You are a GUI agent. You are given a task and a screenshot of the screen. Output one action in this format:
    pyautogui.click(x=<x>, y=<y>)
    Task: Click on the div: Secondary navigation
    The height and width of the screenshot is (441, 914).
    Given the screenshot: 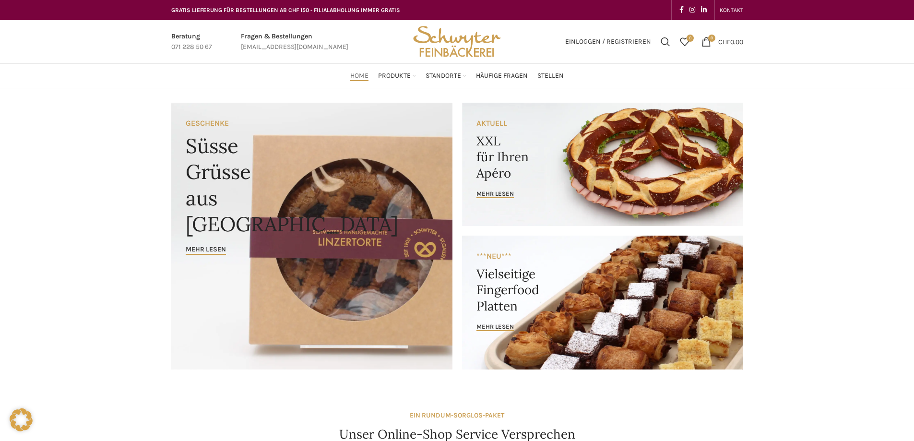 What is the action you would take?
    pyautogui.click(x=731, y=10)
    